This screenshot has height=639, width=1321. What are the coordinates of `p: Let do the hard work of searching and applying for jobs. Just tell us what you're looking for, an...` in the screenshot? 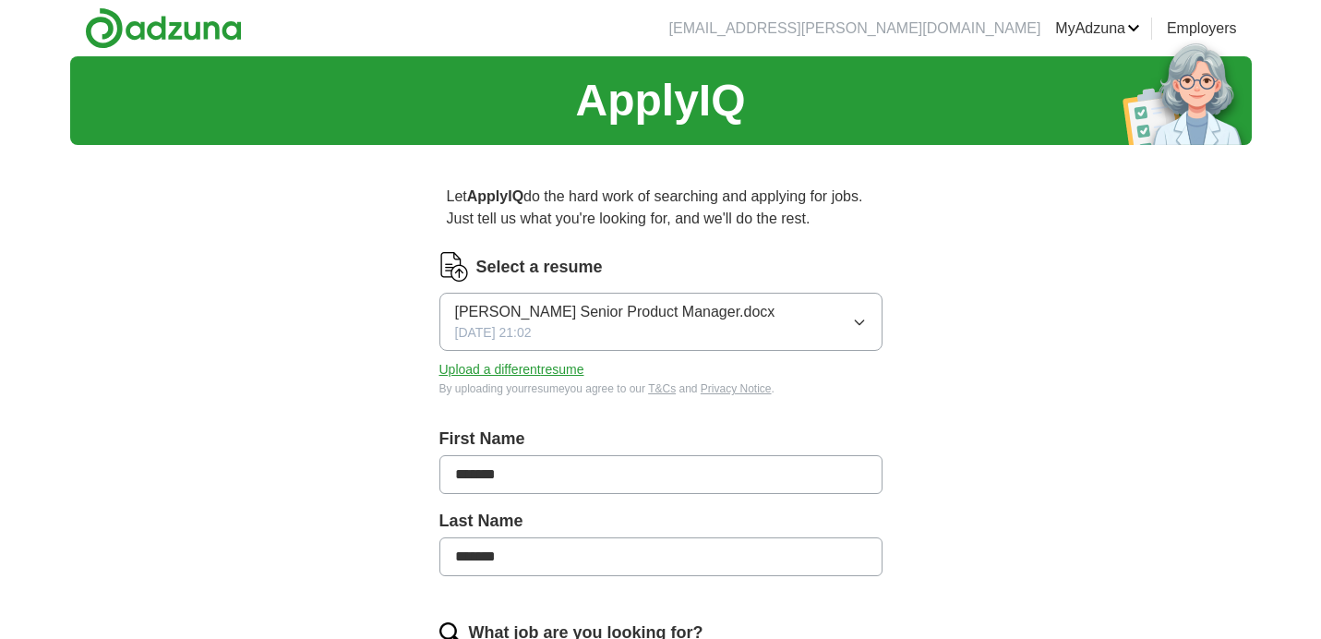 It's located at (661, 208).